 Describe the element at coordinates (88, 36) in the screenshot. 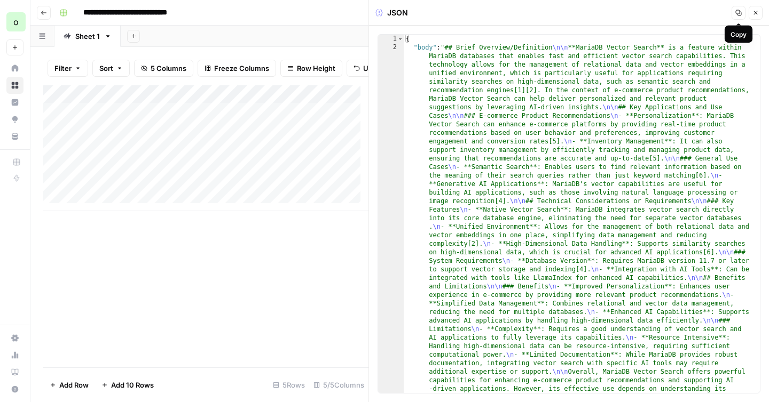

I see `a: Sheet 1` at that location.